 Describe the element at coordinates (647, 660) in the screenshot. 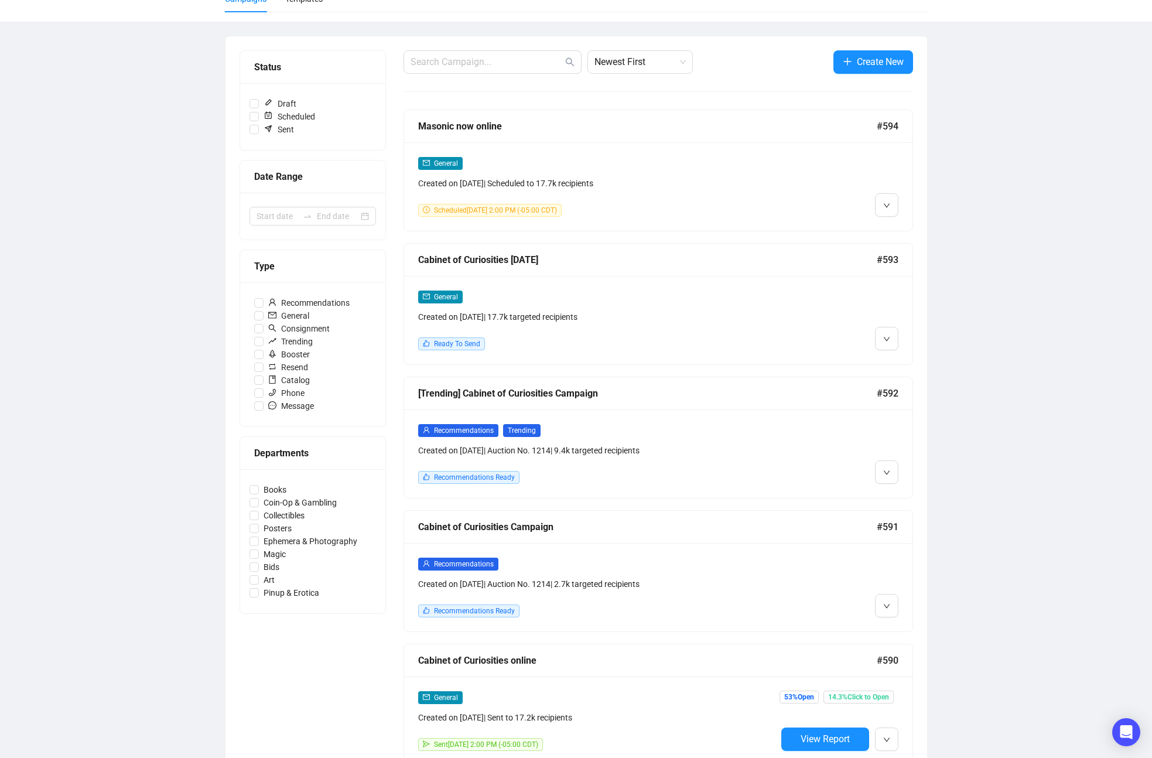

I see `div: Cabinet of Curiosities online` at that location.